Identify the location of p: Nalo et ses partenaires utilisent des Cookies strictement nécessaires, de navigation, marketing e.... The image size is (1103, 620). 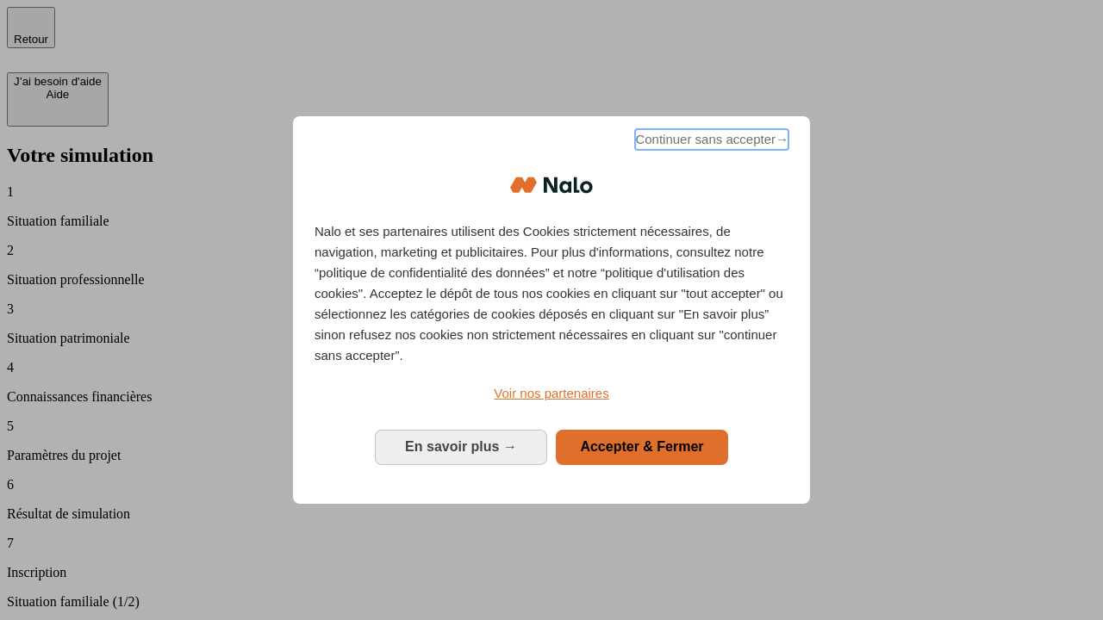
(551, 294).